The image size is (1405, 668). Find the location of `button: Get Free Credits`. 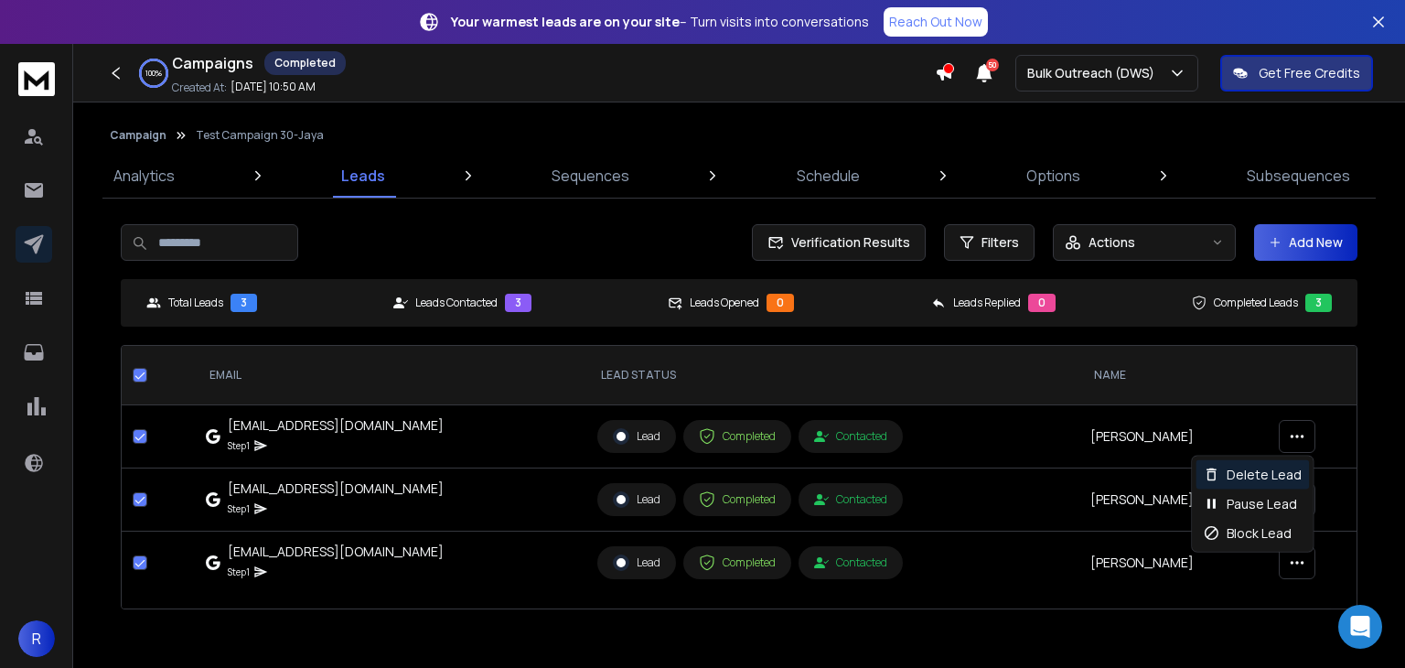

button: Get Free Credits is located at coordinates (1296, 73).